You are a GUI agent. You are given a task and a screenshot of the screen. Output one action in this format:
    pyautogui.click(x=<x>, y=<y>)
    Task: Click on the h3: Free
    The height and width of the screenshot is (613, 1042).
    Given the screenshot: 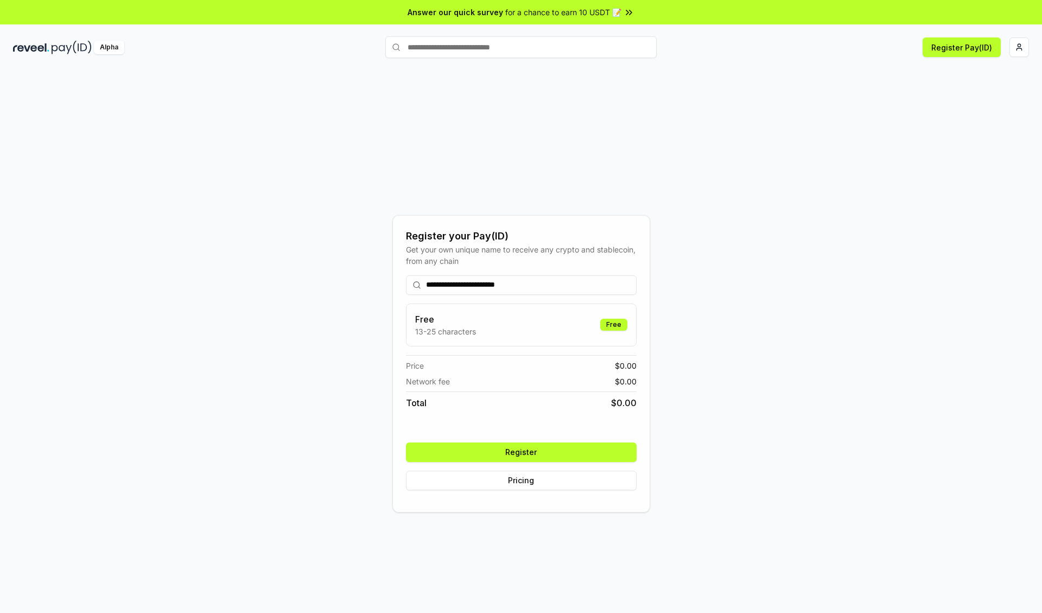 What is the action you would take?
    pyautogui.click(x=446, y=319)
    